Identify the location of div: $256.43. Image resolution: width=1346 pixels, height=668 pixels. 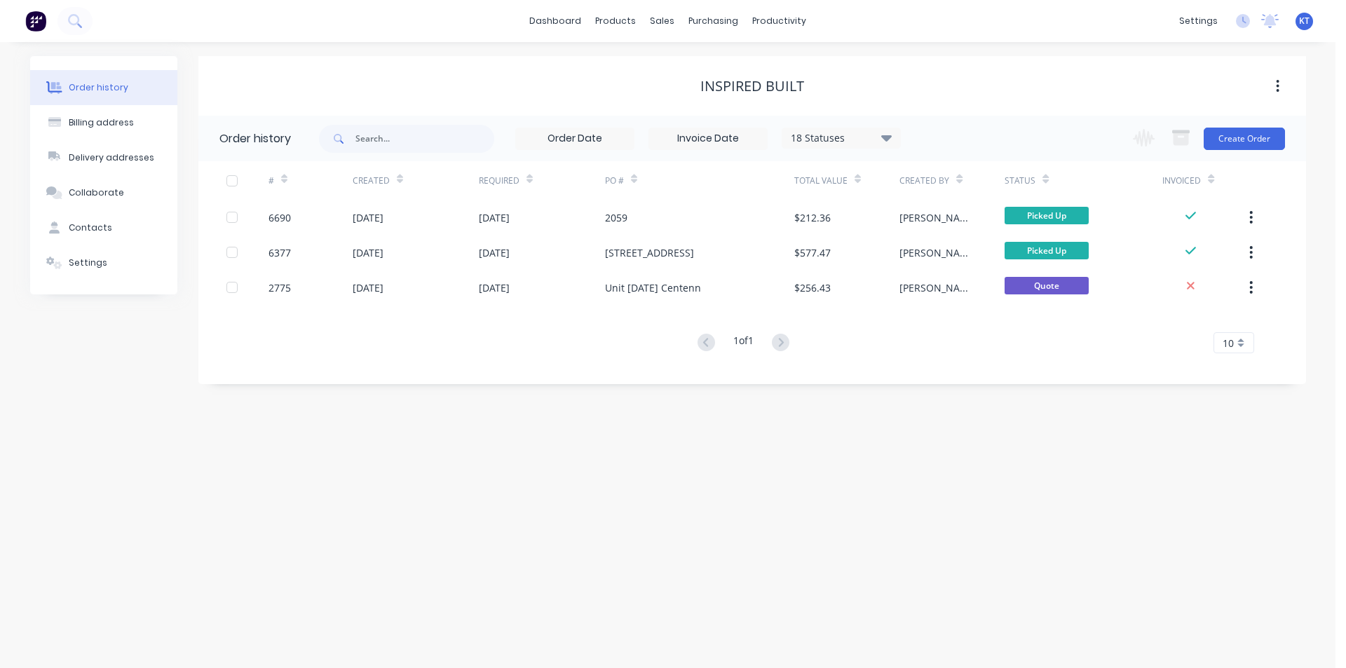
(813, 288).